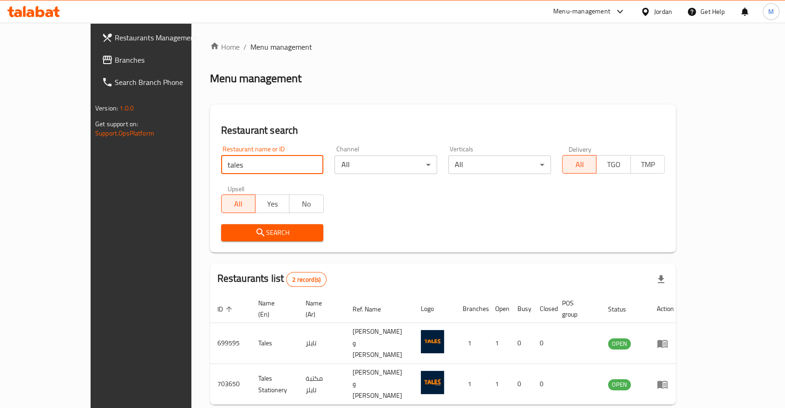 The image size is (785, 408). What do you see at coordinates (443, 131) in the screenshot?
I see `h2: Restaurant search` at bounding box center [443, 131].